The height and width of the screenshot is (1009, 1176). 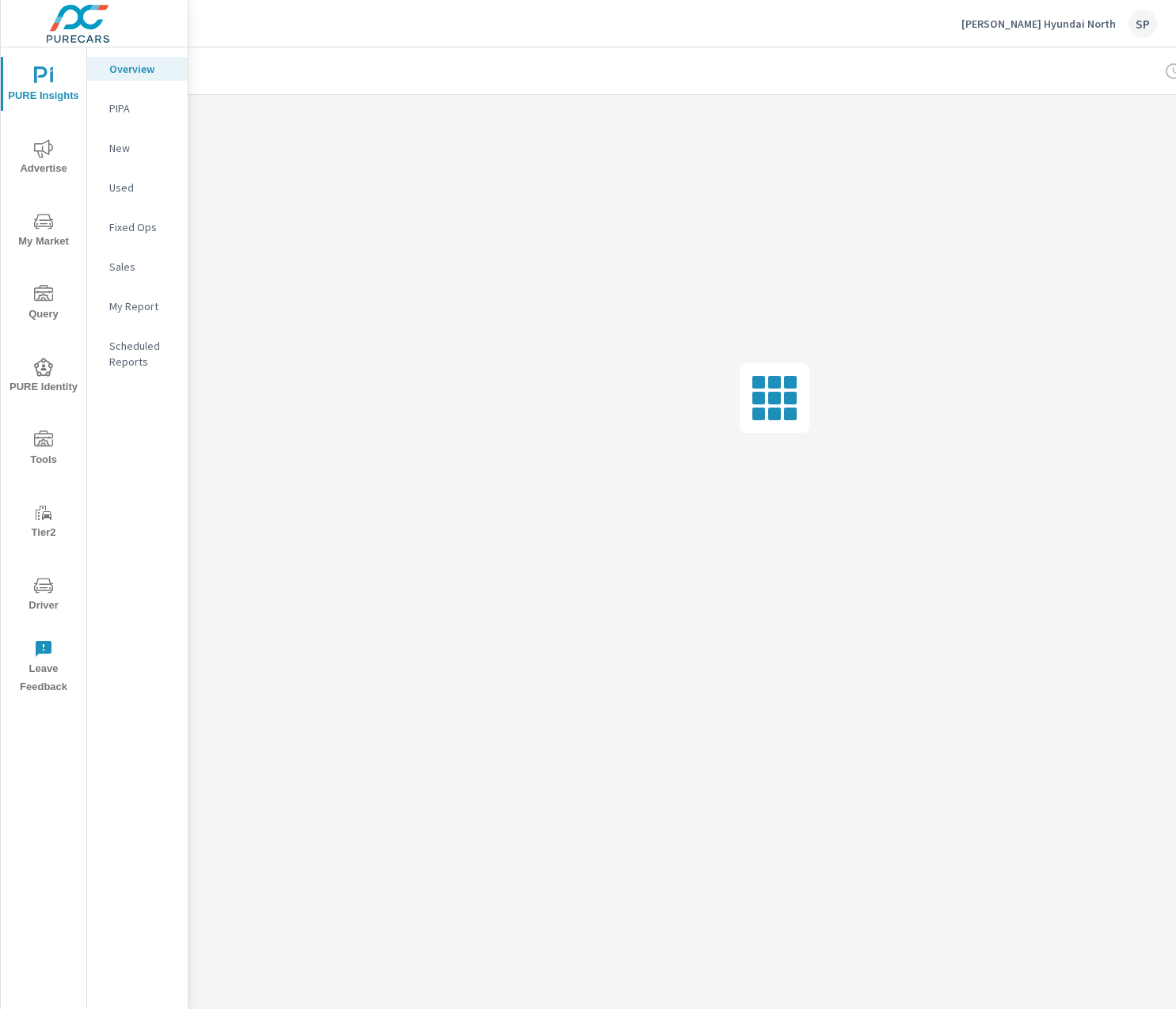 I want to click on div: My Report, so click(x=137, y=306).